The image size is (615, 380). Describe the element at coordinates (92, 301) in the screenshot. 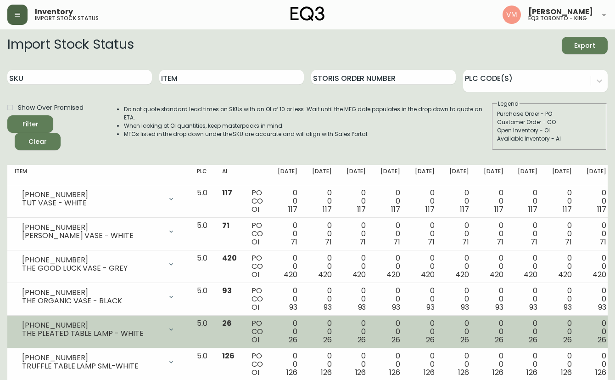

I see `div: THE ORGANIC VASE - BLACK` at that location.